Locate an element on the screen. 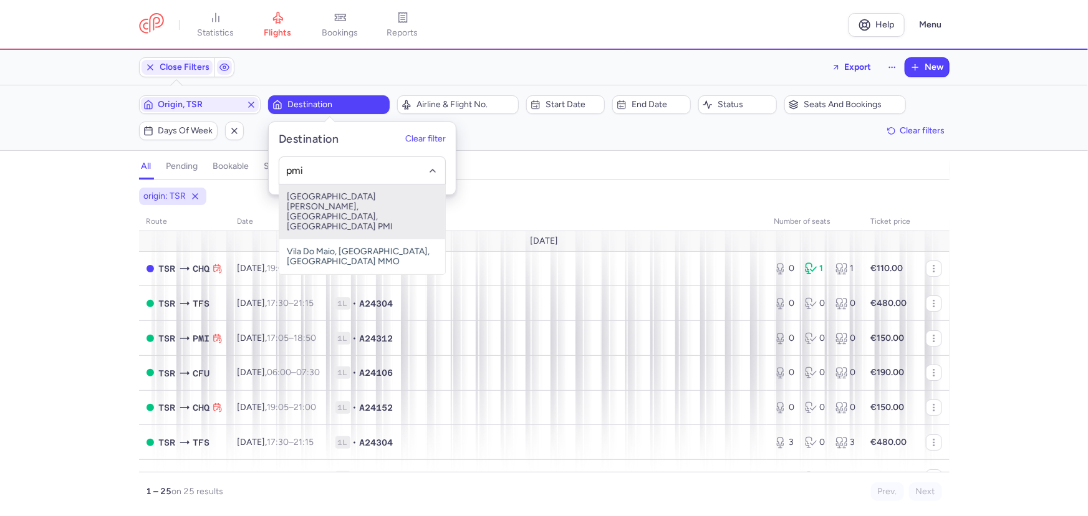 The height and width of the screenshot is (516, 1088). a: Help is located at coordinates (876, 25).